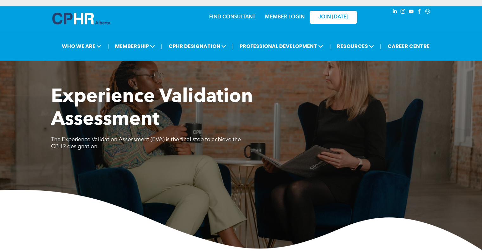 The width and height of the screenshot is (482, 251). I want to click on a: CAREER CENTRE, so click(409, 46).